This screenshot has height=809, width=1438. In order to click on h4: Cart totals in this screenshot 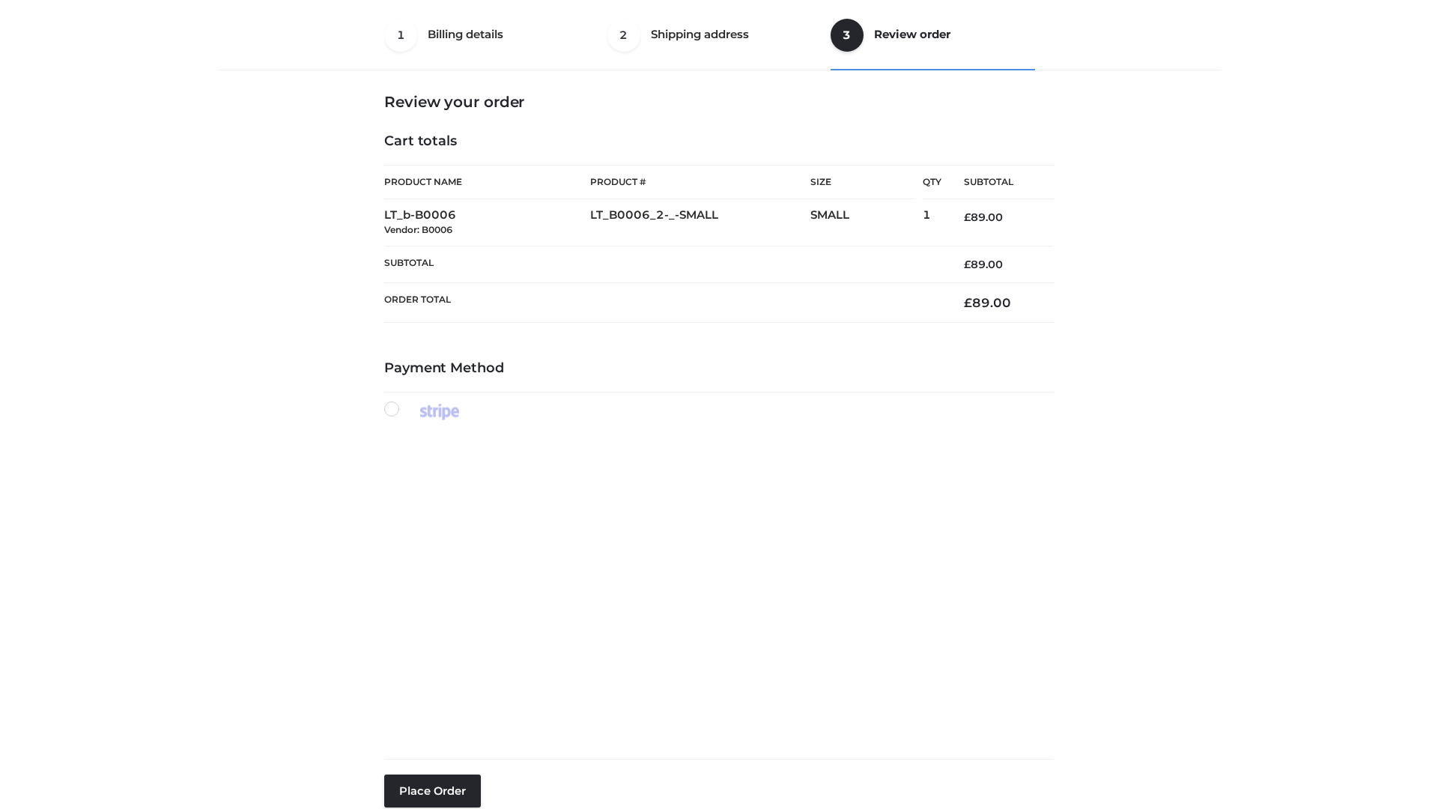, I will do `click(719, 142)`.